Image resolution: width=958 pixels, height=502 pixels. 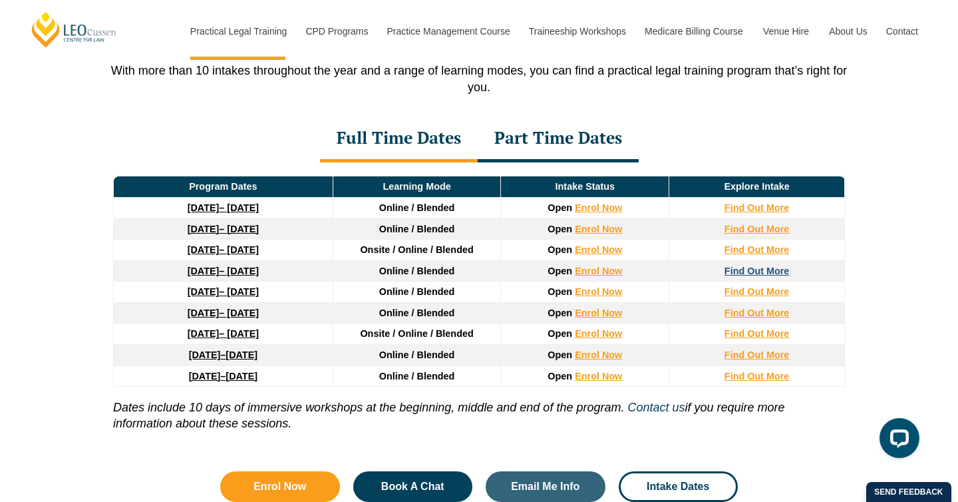 I want to click on i: Dates include 10 days of immersive workshops at the beginning, middle and end of the program., so click(x=369, y=407).